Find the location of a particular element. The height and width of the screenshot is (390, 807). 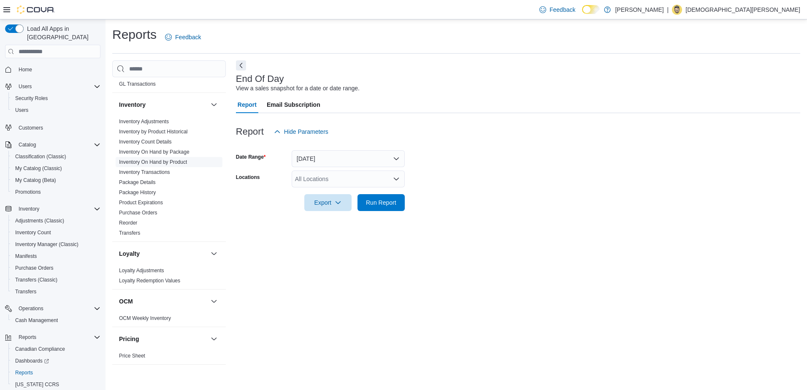

a: Inventory On Hand by Package is located at coordinates (154, 152).